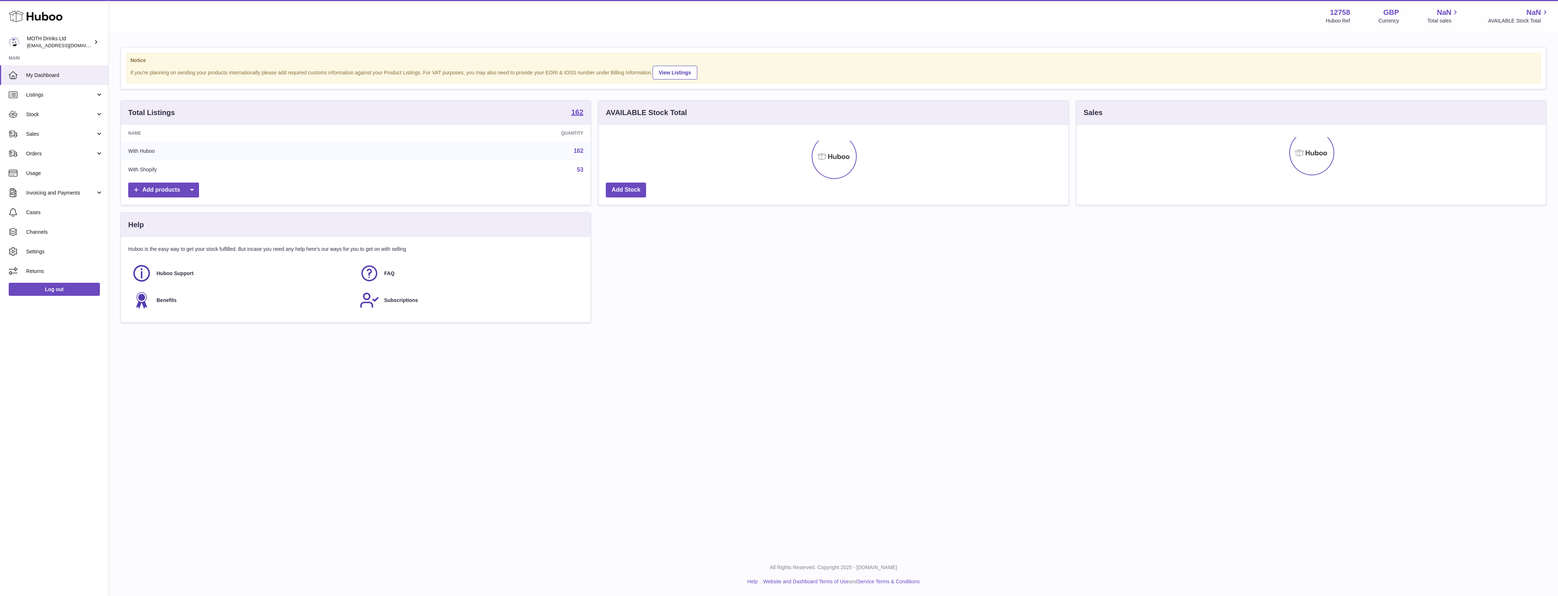  Describe the element at coordinates (65, 75) in the screenshot. I see `span: My Dashboard` at that location.